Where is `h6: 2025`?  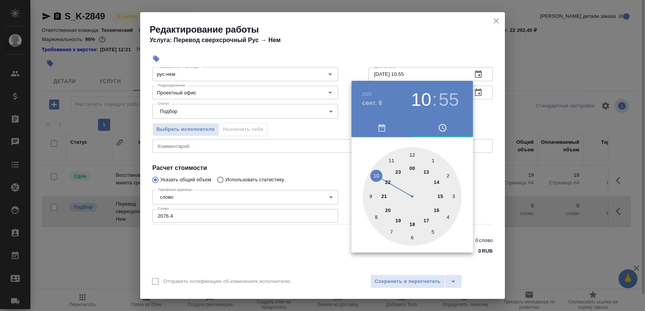 h6: 2025 is located at coordinates (366, 94).